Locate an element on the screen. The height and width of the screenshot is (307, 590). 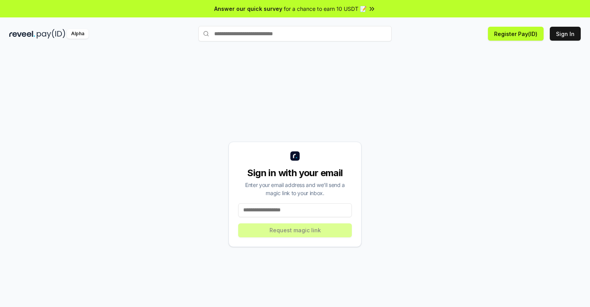
img: pay_id is located at coordinates (51, 34).